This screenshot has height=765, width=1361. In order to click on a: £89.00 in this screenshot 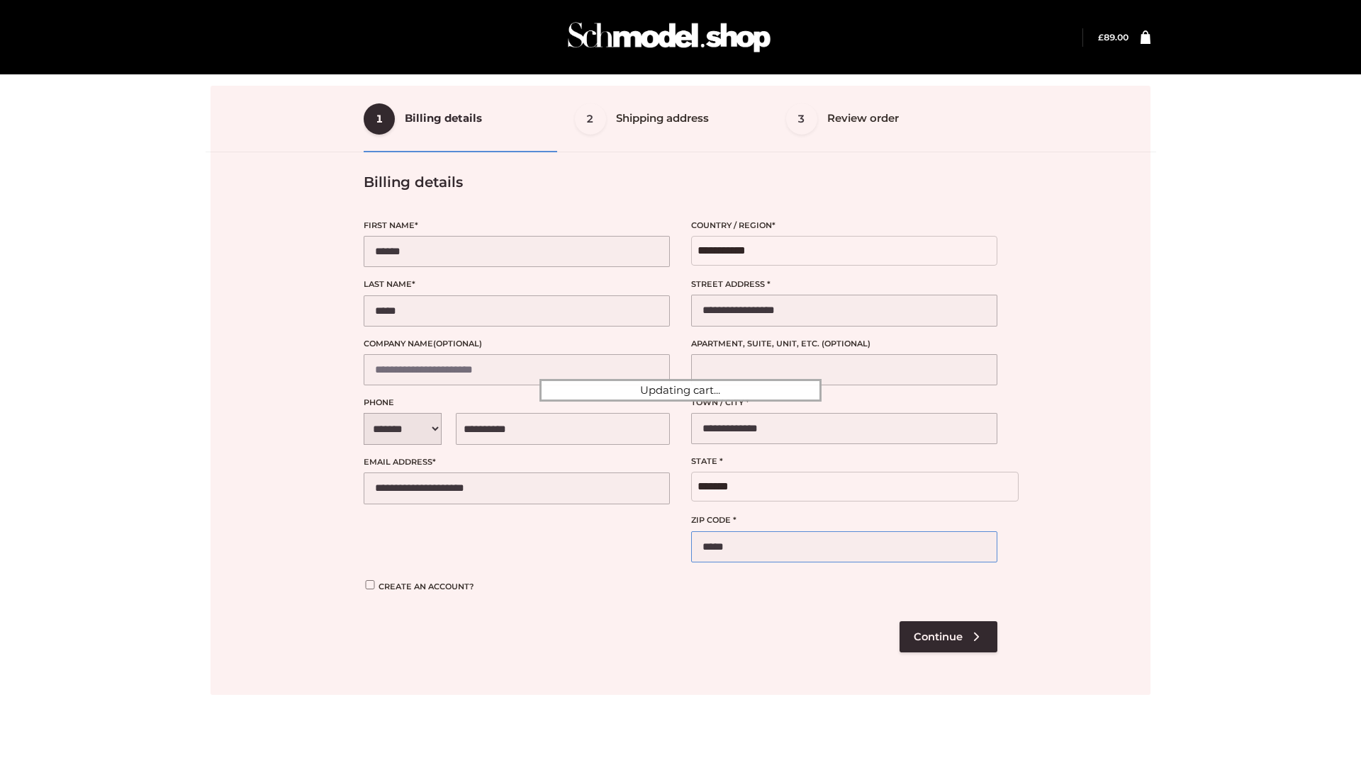, I will do `click(1113, 37)`.